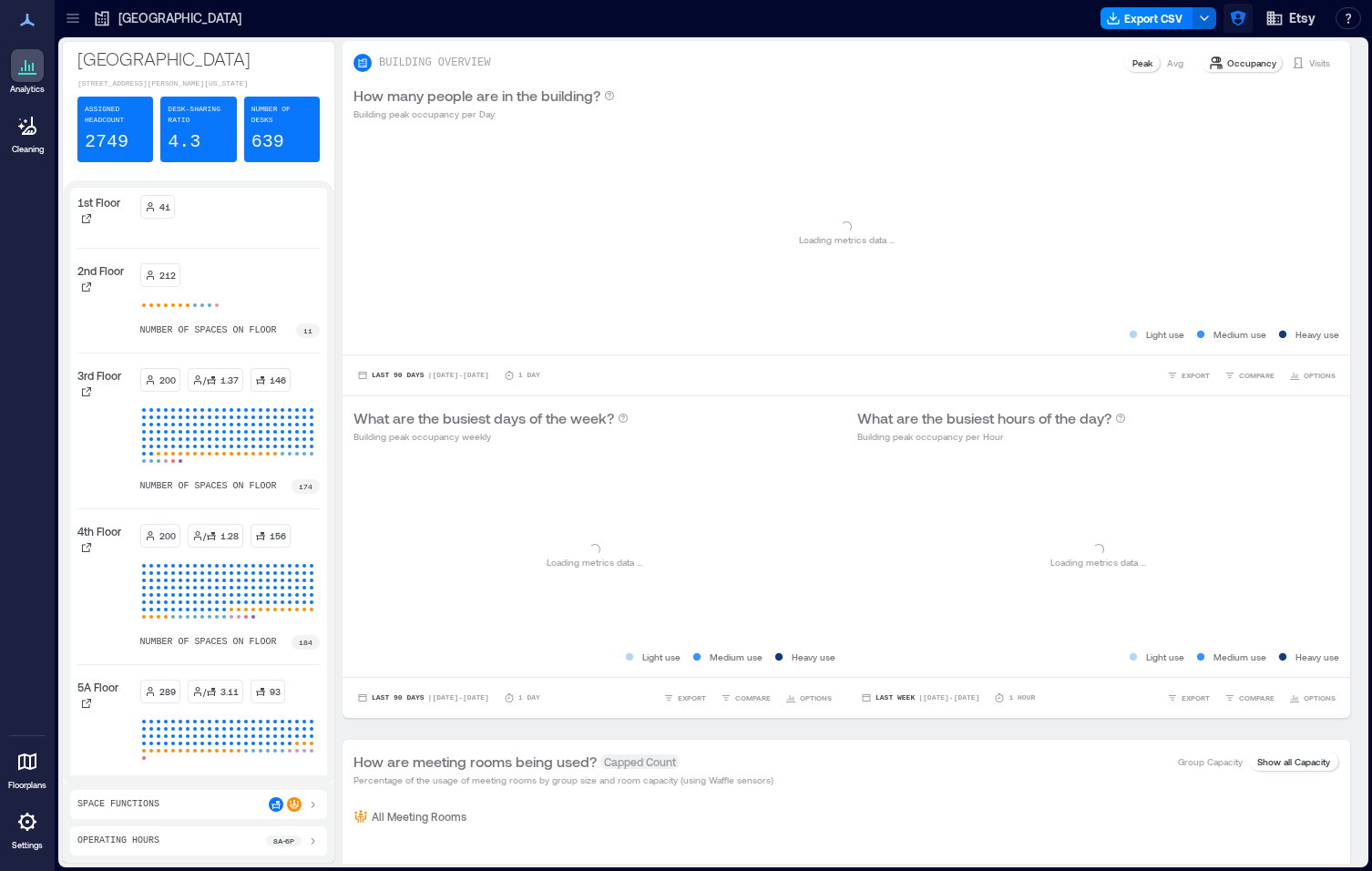  What do you see at coordinates (100, 271) in the screenshot?
I see `p: 2nd Floor` at bounding box center [100, 271].